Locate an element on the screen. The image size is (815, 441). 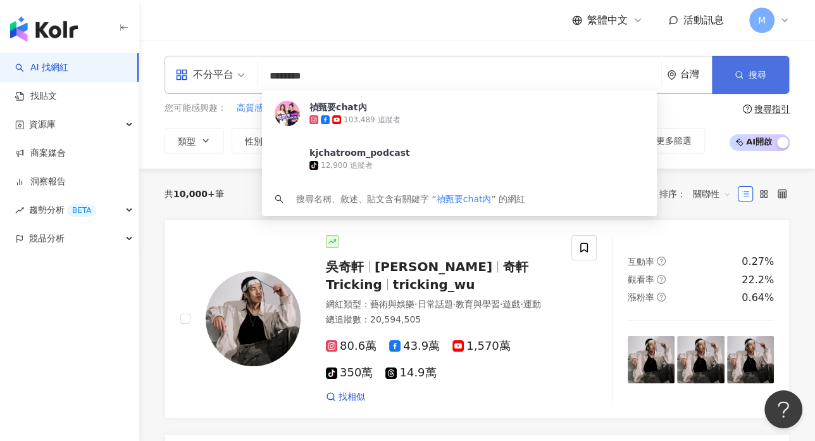
div: 共 筆 is located at coordinates (194, 194).